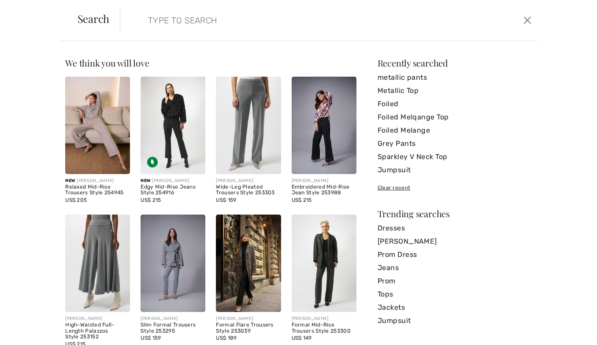 This screenshot has width=597, height=345. What do you see at coordinates (454, 91) in the screenshot?
I see `a: Metallic Top` at bounding box center [454, 91].